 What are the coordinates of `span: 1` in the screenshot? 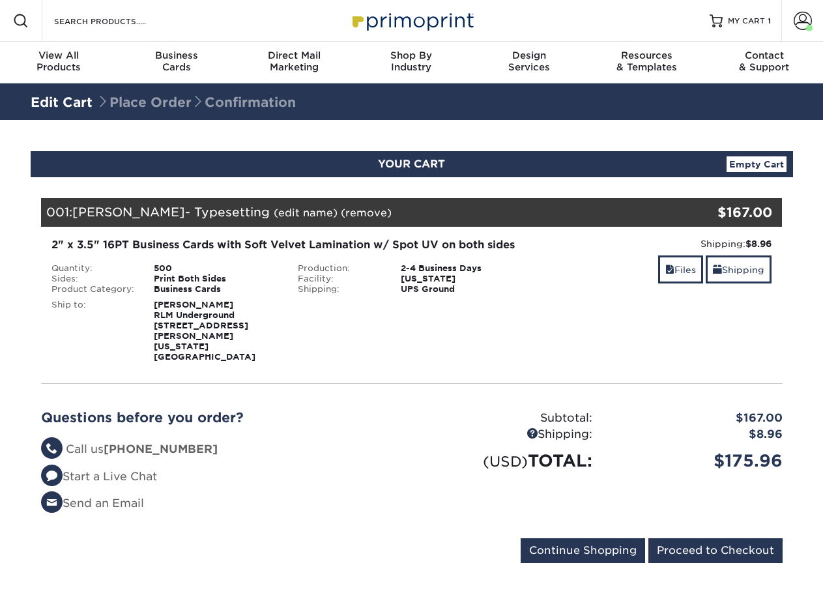 It's located at (769, 21).